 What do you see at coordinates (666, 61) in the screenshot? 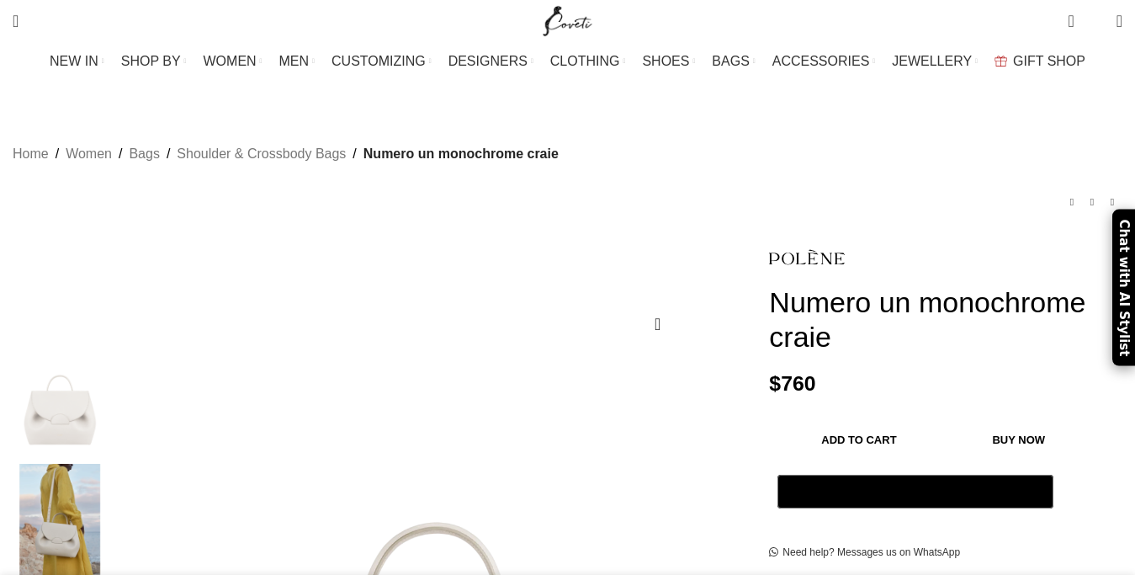
I see `span: SHOES` at bounding box center [666, 61].